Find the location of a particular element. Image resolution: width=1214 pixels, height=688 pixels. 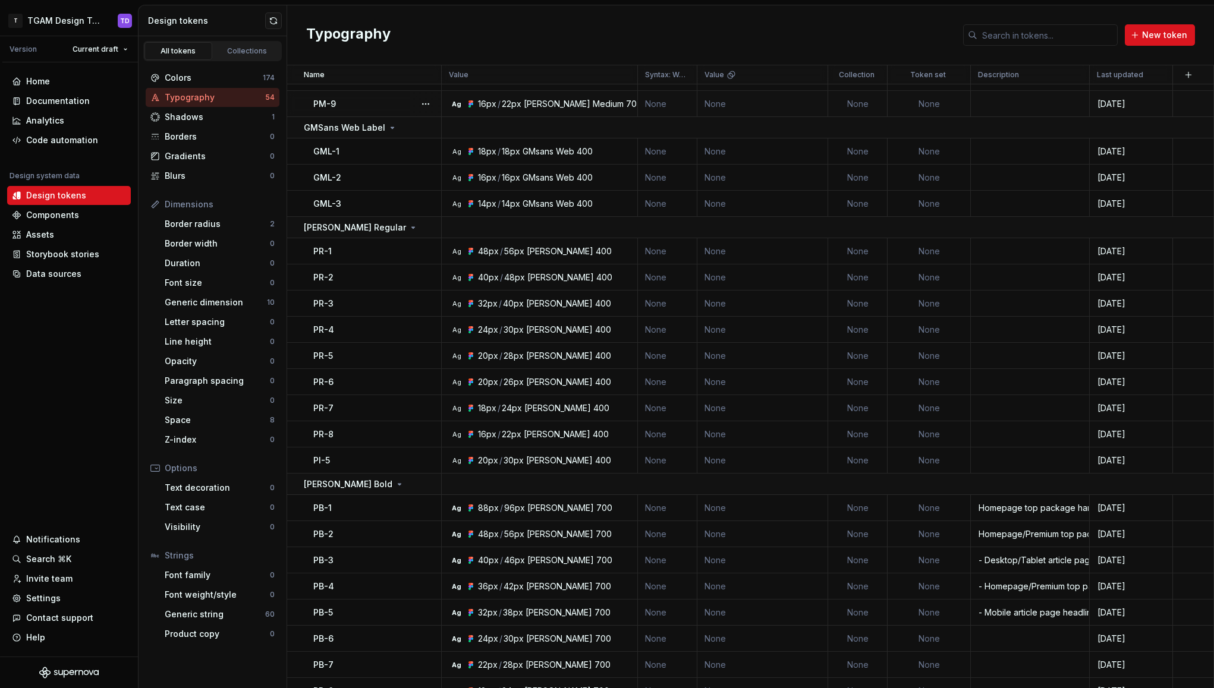

div: Shadows is located at coordinates (218, 117).